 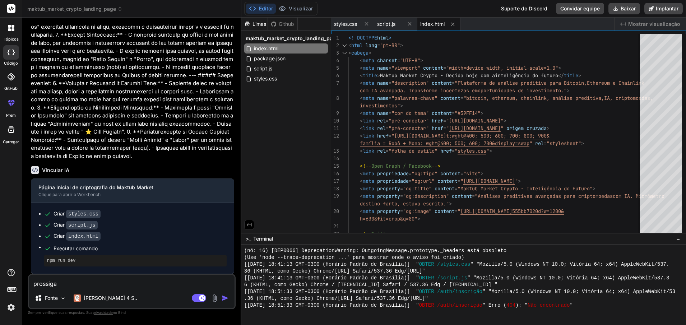 What do you see at coordinates (370, 75) in the screenshot?
I see `span: title` at bounding box center [370, 75].